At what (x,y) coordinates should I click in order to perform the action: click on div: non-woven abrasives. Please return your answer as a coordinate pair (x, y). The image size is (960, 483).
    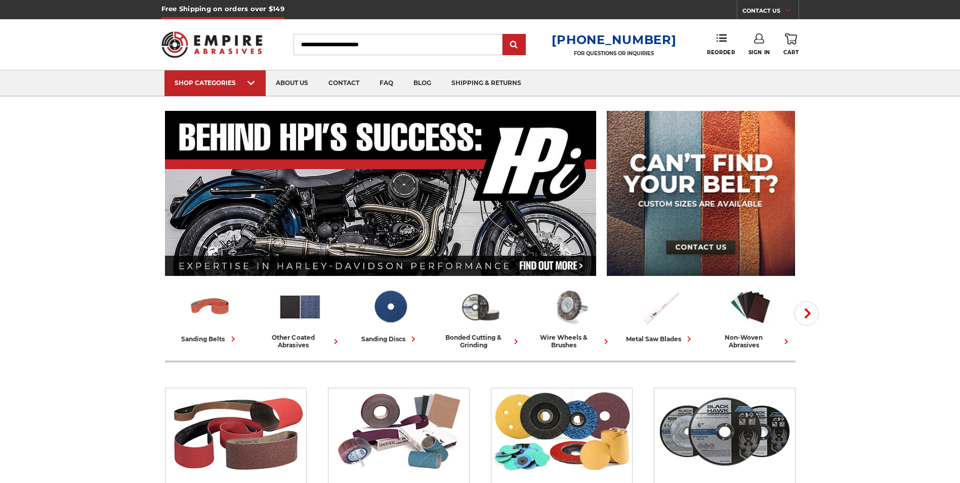
    Looking at the image, I should click on (750, 341).